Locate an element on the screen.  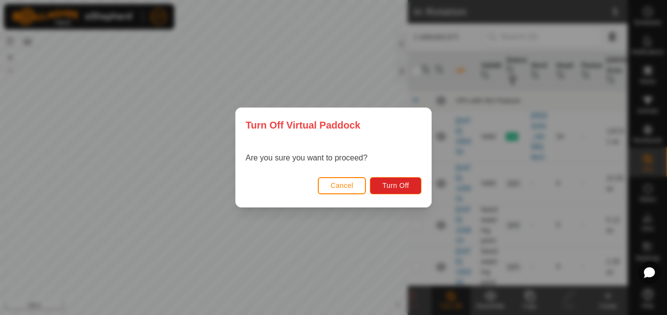
button: Turn Off is located at coordinates (395, 186).